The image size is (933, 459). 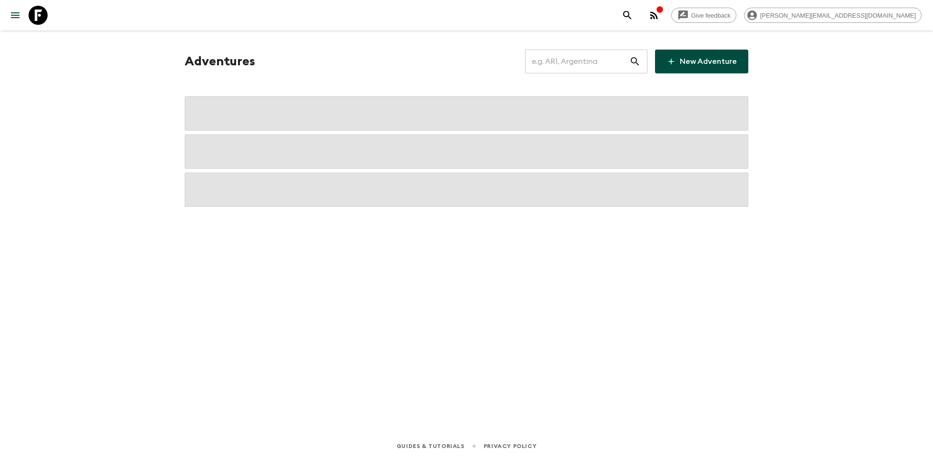 What do you see at coordinates (711, 15) in the screenshot?
I see `span: Give feedback` at bounding box center [711, 15].